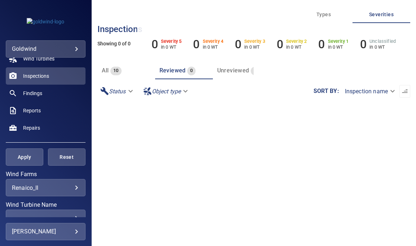 This screenshot has height=246, width=416. I want to click on div: goldwind, so click(45, 49).